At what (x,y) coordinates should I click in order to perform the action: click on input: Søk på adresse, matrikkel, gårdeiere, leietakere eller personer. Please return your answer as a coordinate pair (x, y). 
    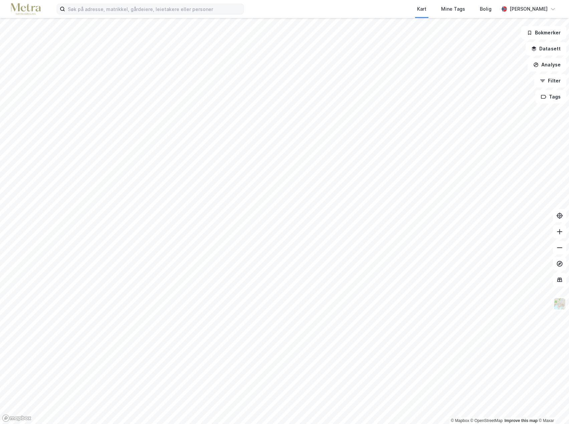
    Looking at the image, I should click on (154, 9).